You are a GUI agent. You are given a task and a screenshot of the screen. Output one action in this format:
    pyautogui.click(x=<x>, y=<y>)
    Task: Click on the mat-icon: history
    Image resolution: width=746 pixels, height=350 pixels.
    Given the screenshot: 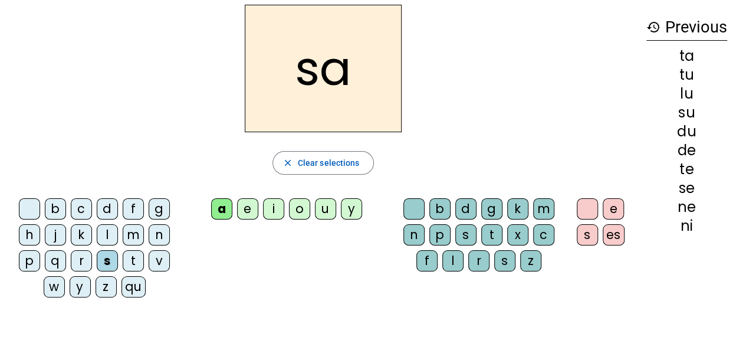 What is the action you would take?
    pyautogui.click(x=654, y=27)
    